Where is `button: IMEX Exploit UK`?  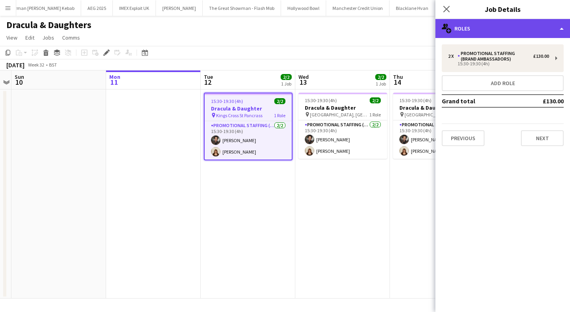
button: IMEX Exploit UK is located at coordinates (134, 8).